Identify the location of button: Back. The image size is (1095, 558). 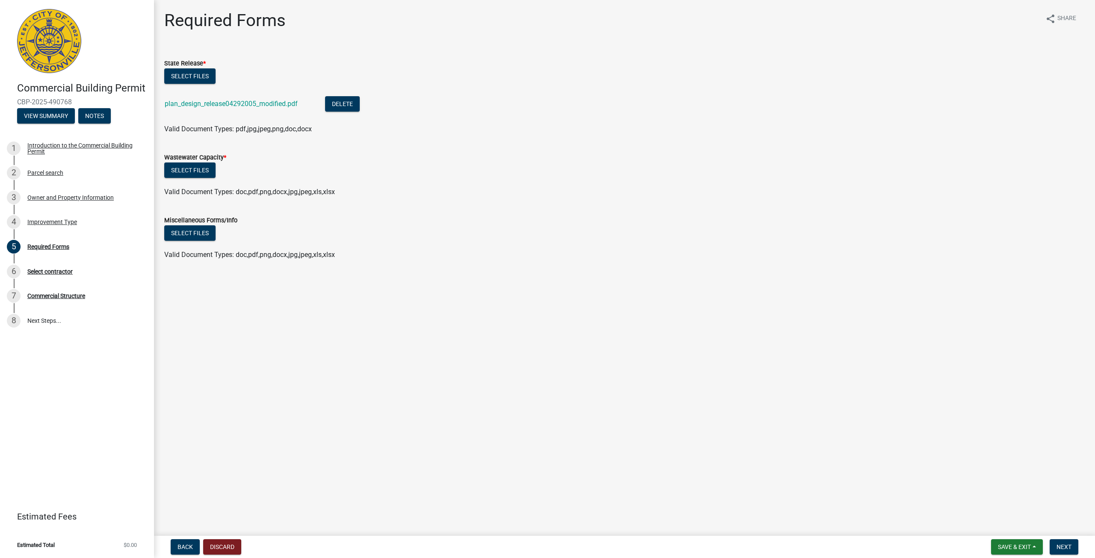
(185, 547).